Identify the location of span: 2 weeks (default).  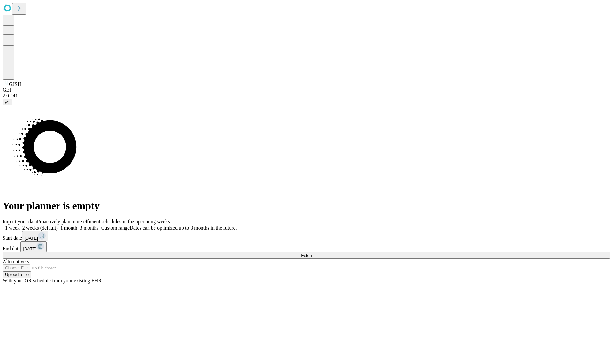
(40, 228).